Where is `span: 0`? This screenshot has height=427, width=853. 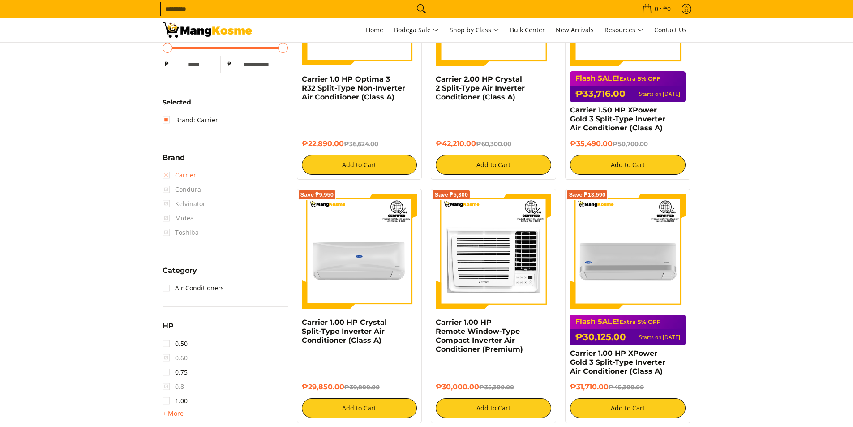
span: 0 is located at coordinates (657, 9).